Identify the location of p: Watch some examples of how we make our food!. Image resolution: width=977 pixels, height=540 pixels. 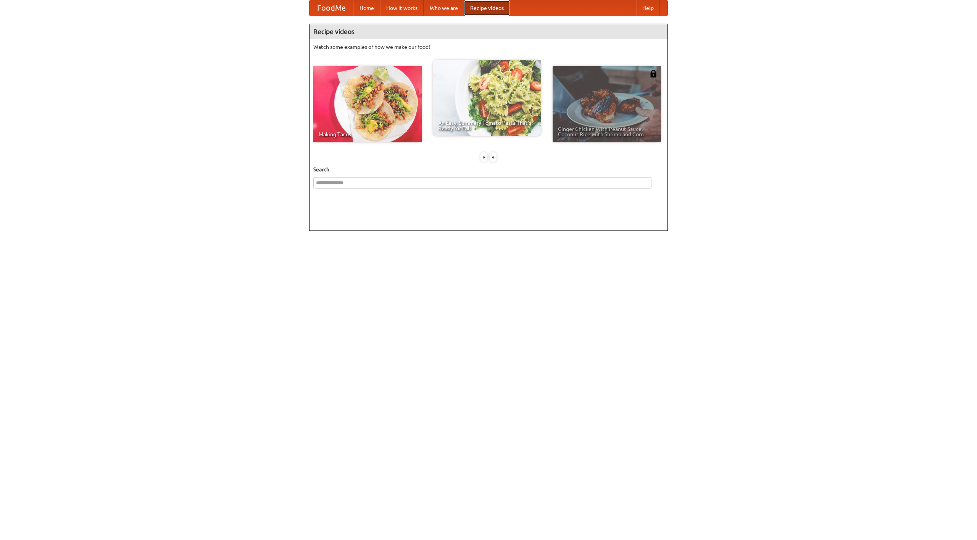
(489, 47).